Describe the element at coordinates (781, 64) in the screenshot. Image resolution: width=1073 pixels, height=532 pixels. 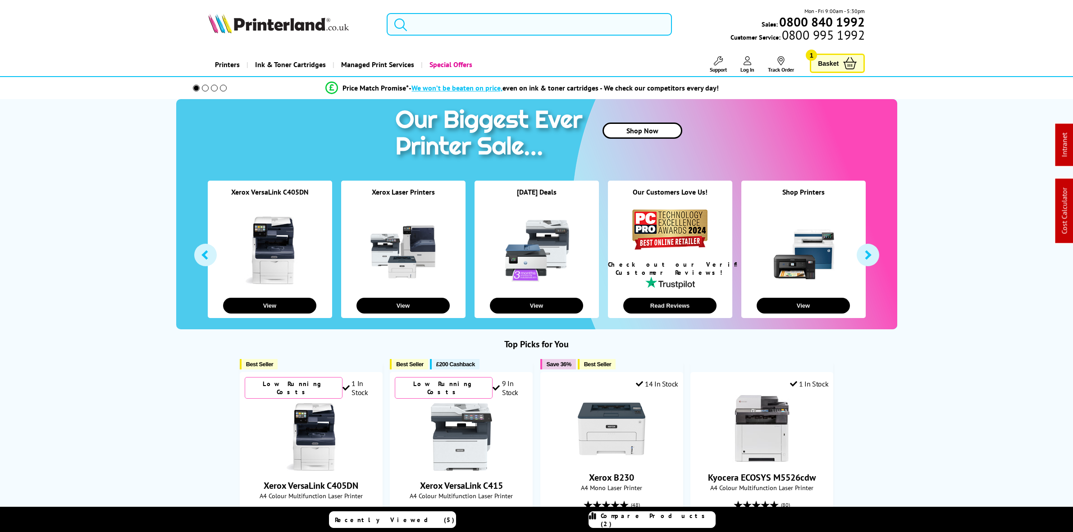
I see `a: Track Order` at that location.